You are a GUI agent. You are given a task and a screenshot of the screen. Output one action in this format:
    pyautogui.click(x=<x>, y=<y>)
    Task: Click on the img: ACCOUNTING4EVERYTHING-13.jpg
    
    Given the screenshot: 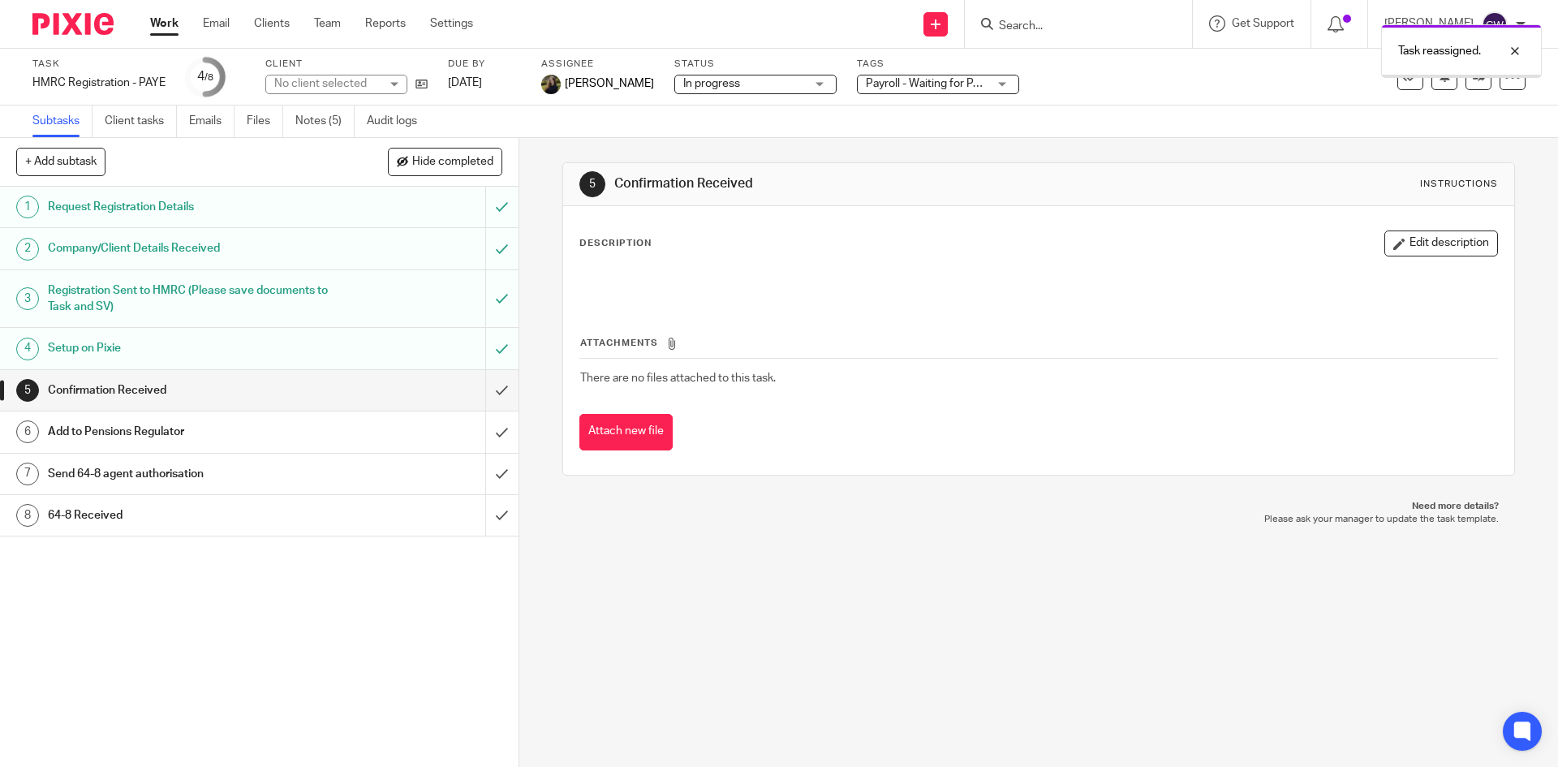 What is the action you would take?
    pyautogui.click(x=551, y=84)
    